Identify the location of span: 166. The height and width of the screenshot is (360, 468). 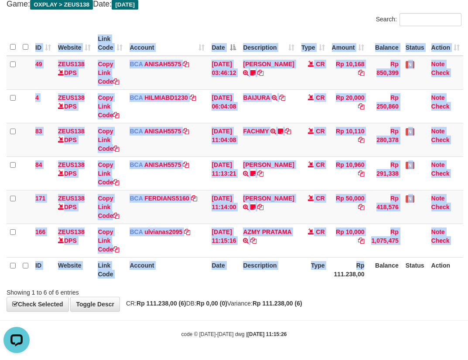
(40, 232).